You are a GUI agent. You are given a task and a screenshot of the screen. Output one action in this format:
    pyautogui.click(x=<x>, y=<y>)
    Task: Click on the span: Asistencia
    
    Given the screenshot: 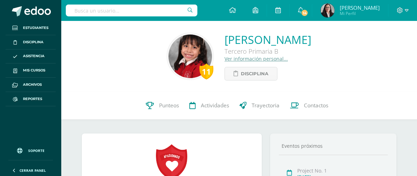 What is the action you would take?
    pyautogui.click(x=34, y=56)
    